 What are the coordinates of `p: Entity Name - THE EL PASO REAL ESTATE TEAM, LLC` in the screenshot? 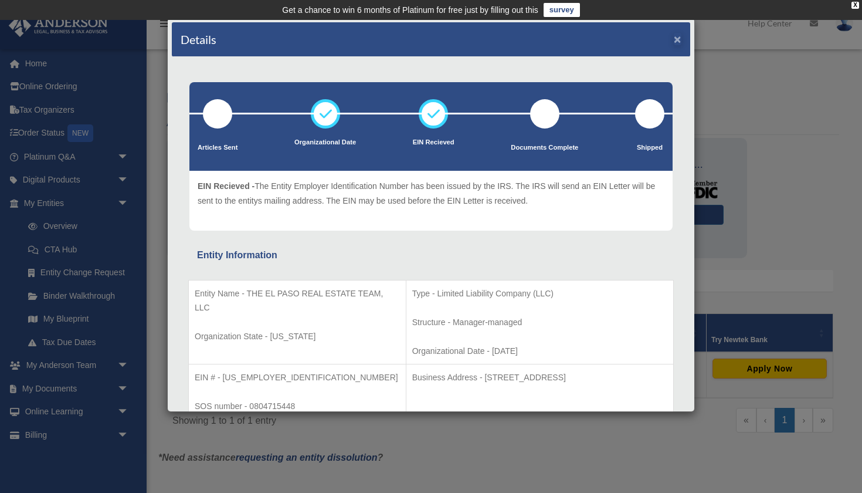 It's located at (297, 300).